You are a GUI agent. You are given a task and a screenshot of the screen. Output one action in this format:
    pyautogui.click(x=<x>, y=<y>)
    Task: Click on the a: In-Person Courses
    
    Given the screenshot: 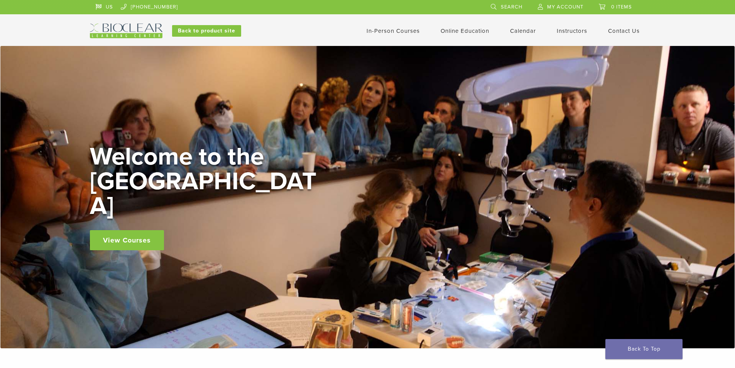 What is the action you would take?
    pyautogui.click(x=393, y=31)
    